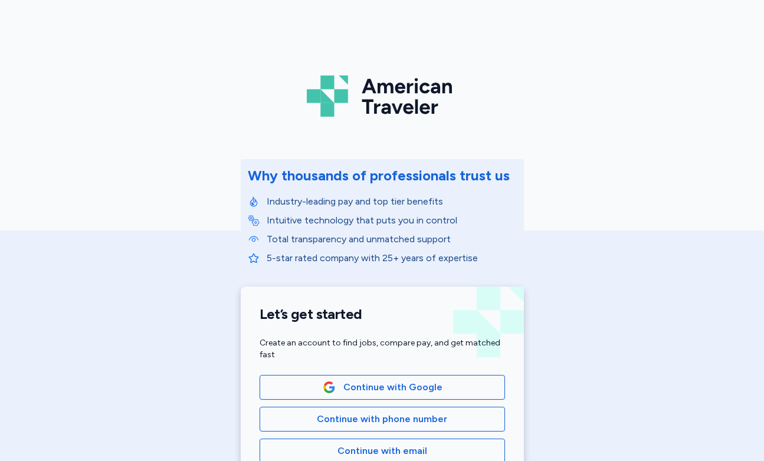 The height and width of the screenshot is (461, 764). What do you see at coordinates (393, 388) in the screenshot?
I see `span: Continue with Google` at bounding box center [393, 388].